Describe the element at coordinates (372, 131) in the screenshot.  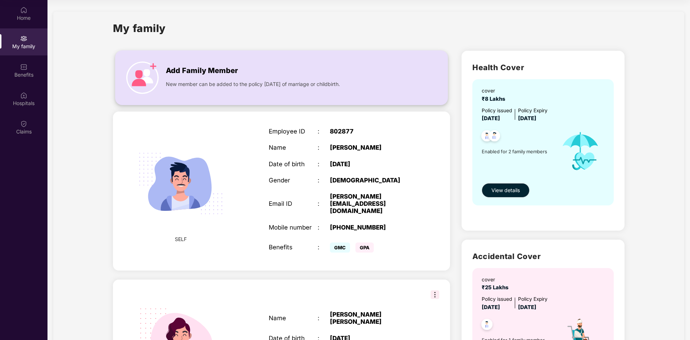
I see `div: 802877` at that location.